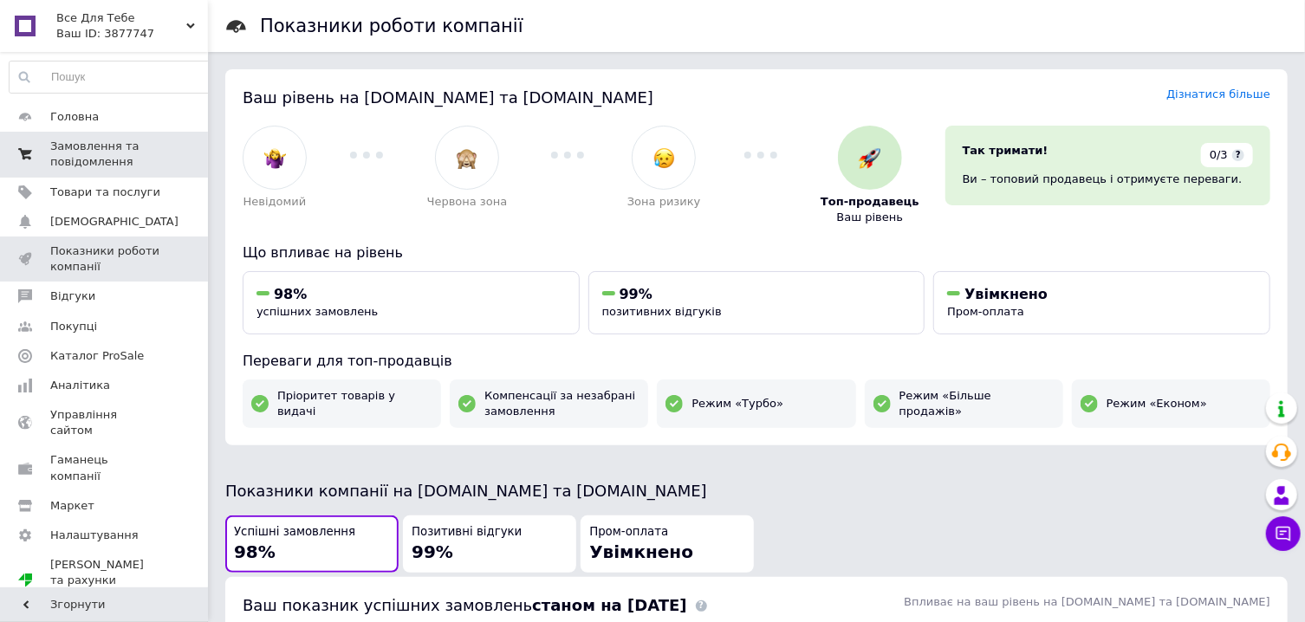 The image size is (1305, 622). What do you see at coordinates (105, 423) in the screenshot?
I see `span: Управління сайтом` at bounding box center [105, 423].